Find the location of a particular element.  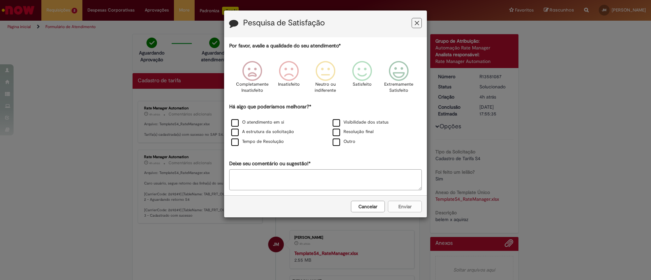

div: Completamente Insatisfeito is located at coordinates (252, 79).